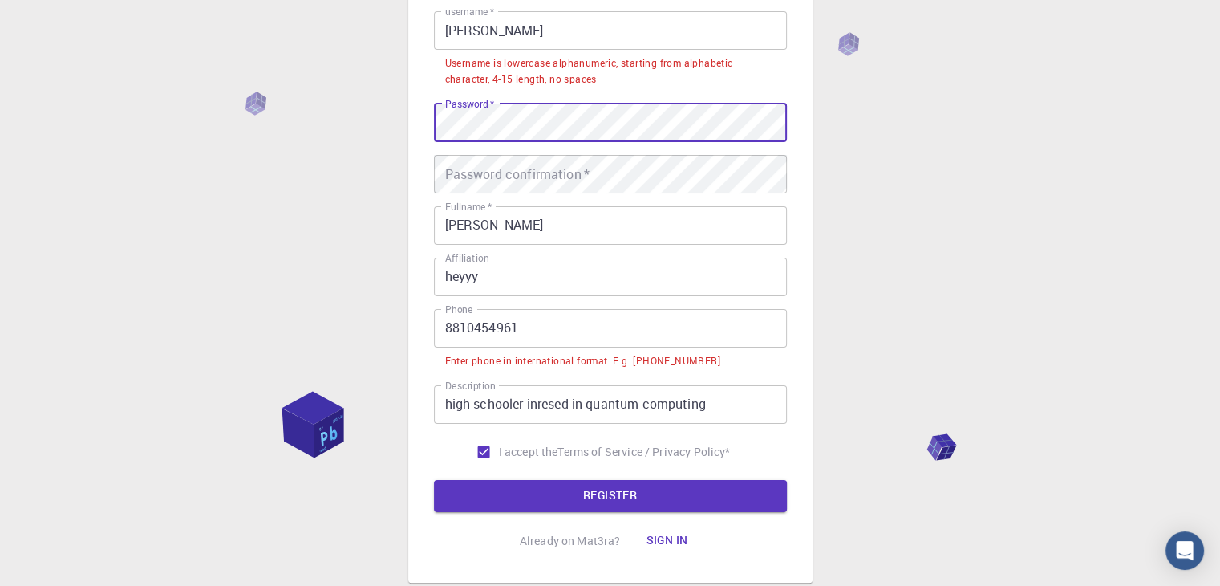  What do you see at coordinates (643, 452) in the screenshot?
I see `a: Terms of Service / Privacy Policy*` at bounding box center [643, 452].